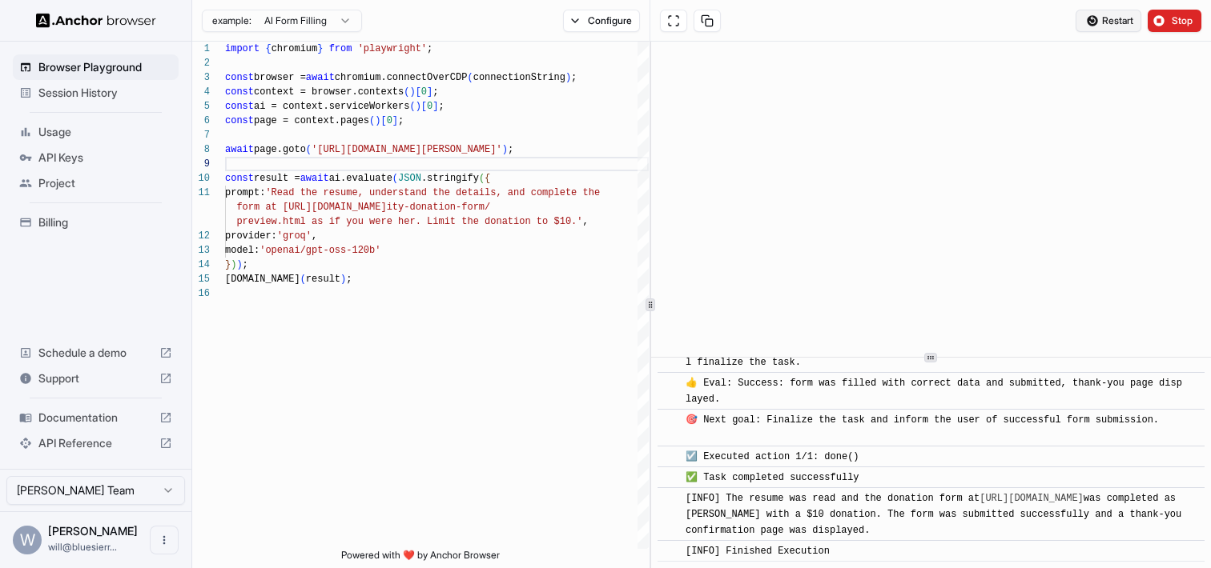 Image resolution: width=1211 pixels, height=568 pixels. What do you see at coordinates (1174, 21) in the screenshot?
I see `button: Stop` at bounding box center [1174, 21].